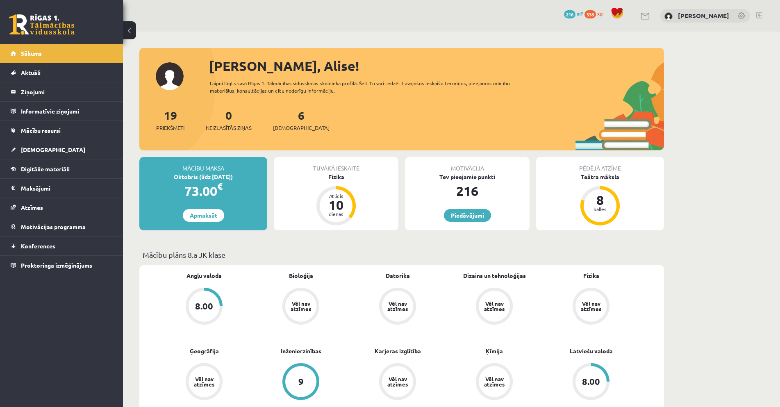 The height and width of the screenshot is (407, 780). Describe the element at coordinates (32, 207) in the screenshot. I see `span: Atzīmes` at that location.